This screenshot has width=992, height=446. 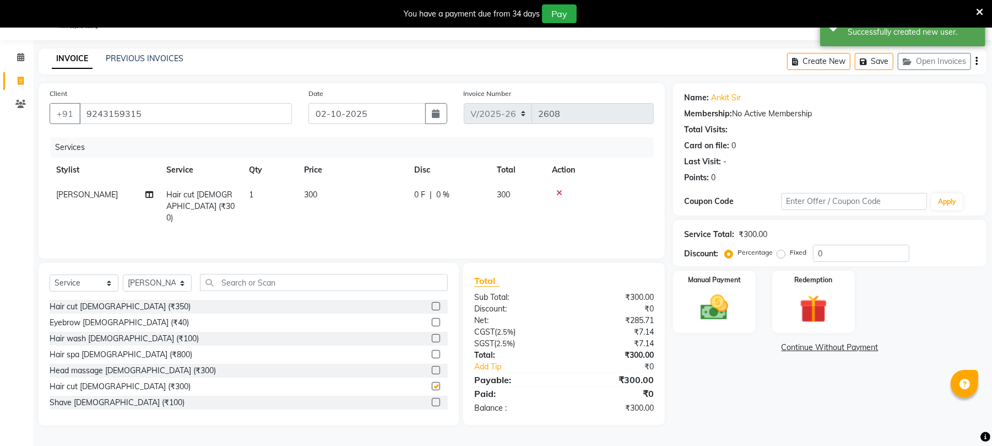 I want to click on a: PREVIOUS INVOICES, so click(x=144, y=58).